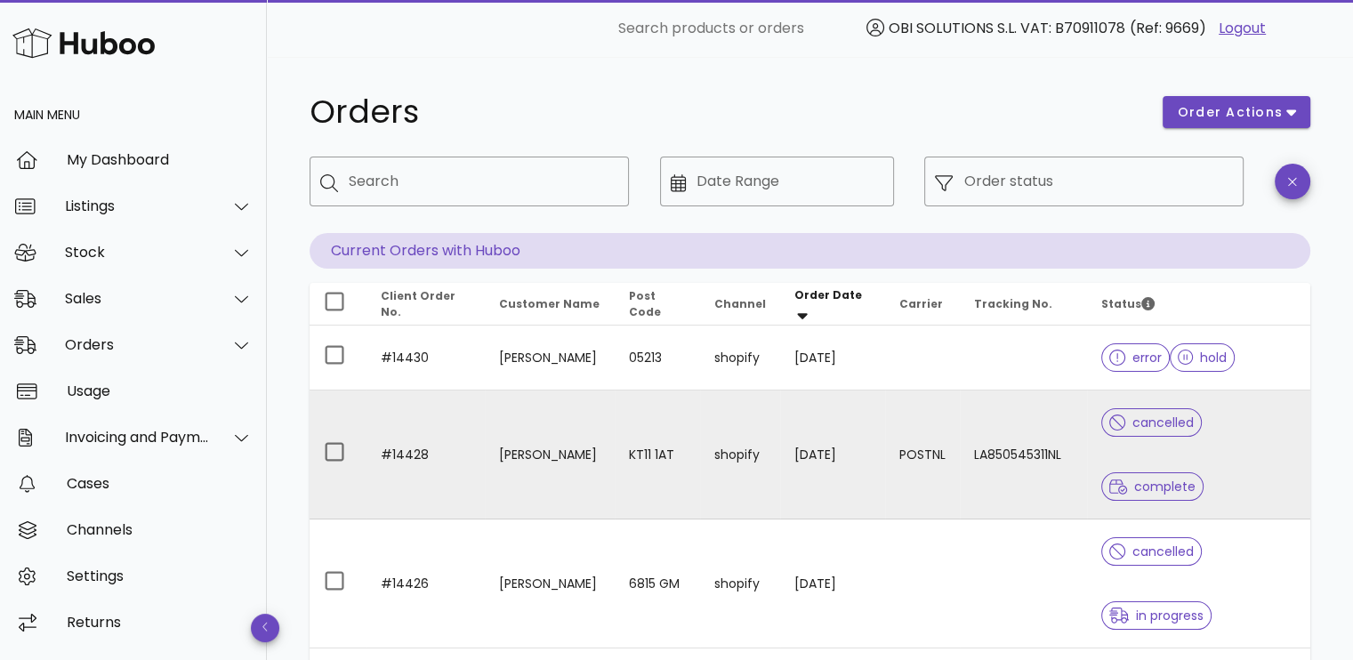 This screenshot has height=660, width=1353. I want to click on td: 6815 GM, so click(657, 583).